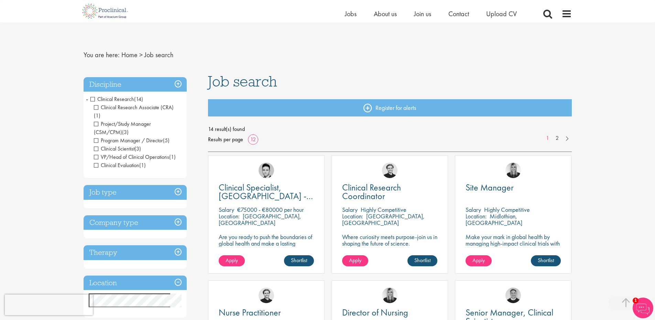 The width and height of the screenshot is (655, 320). I want to click on h3: Discipline, so click(135, 84).